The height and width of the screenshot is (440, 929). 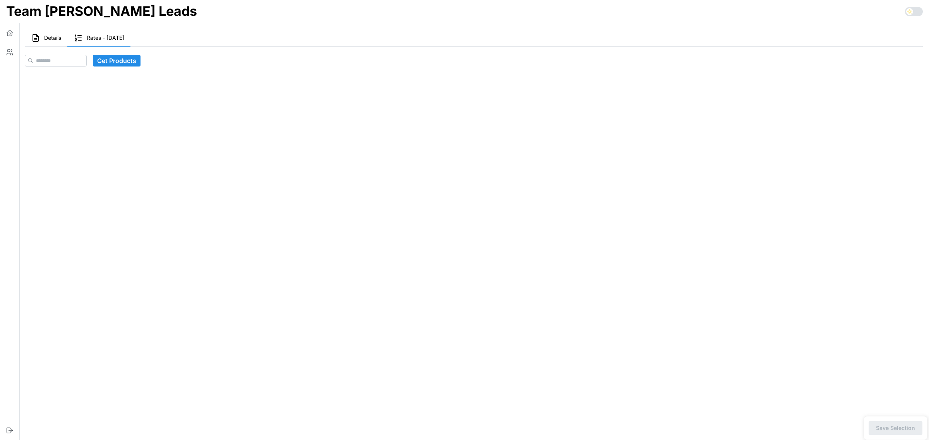 I want to click on button: Get Products, so click(x=116, y=61).